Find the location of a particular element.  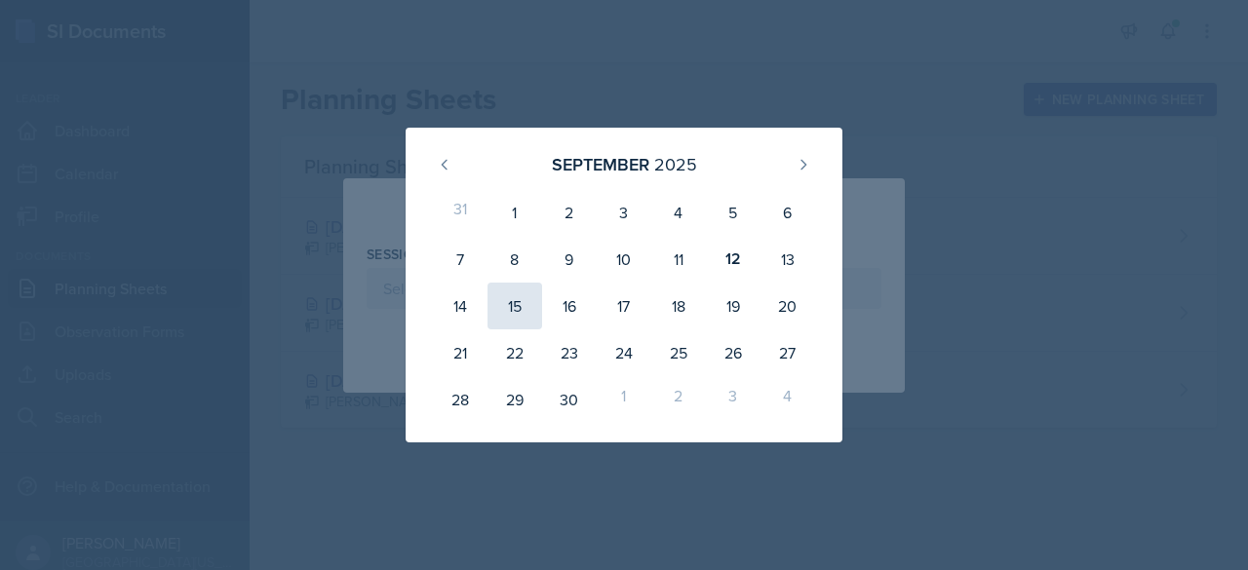

div: 5 is located at coordinates (733, 213).